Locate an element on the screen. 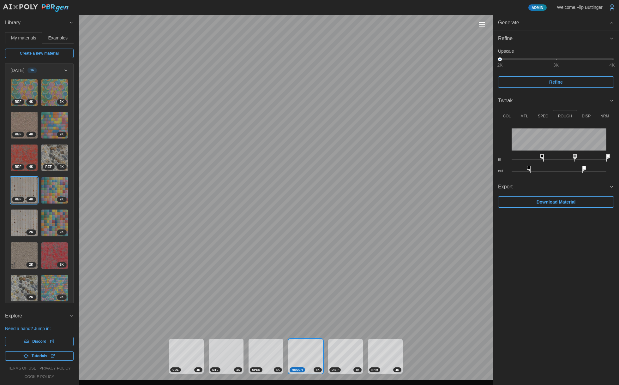  a: 5Eodf9kM9WzNu47dI5wr2K is located at coordinates (24, 256).